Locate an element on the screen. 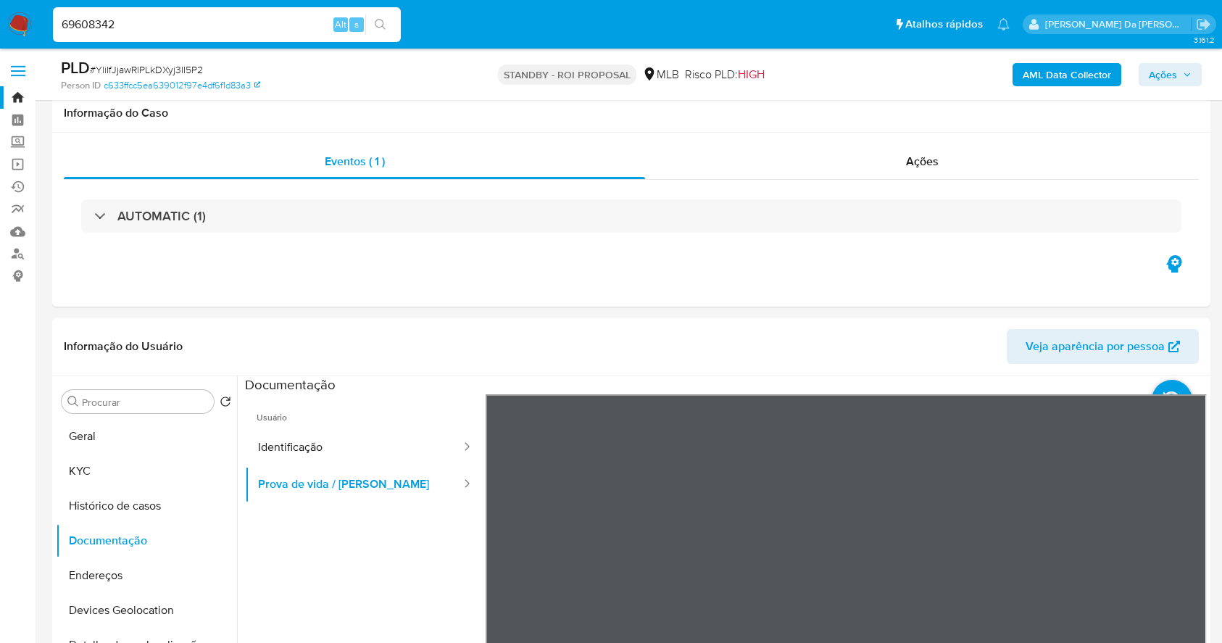 This screenshot has width=1222, height=643. div: MLB is located at coordinates (660, 75).